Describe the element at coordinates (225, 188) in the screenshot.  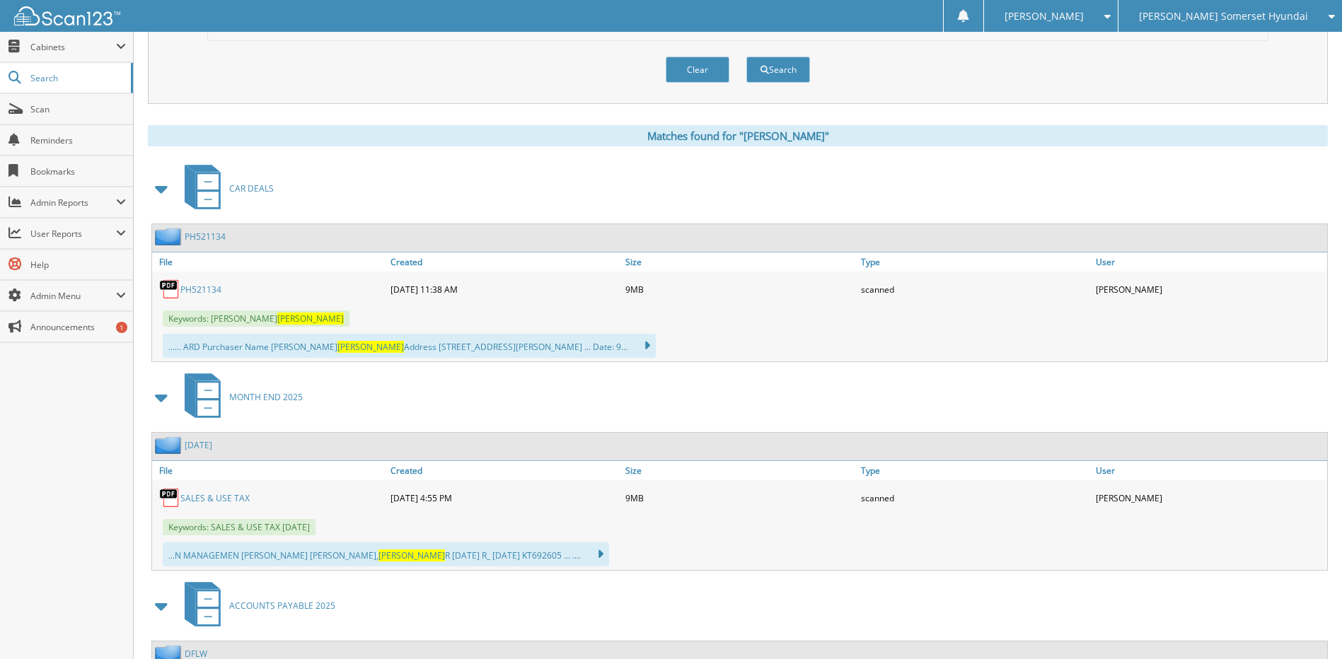
I see `a: CAR DEALS` at that location.